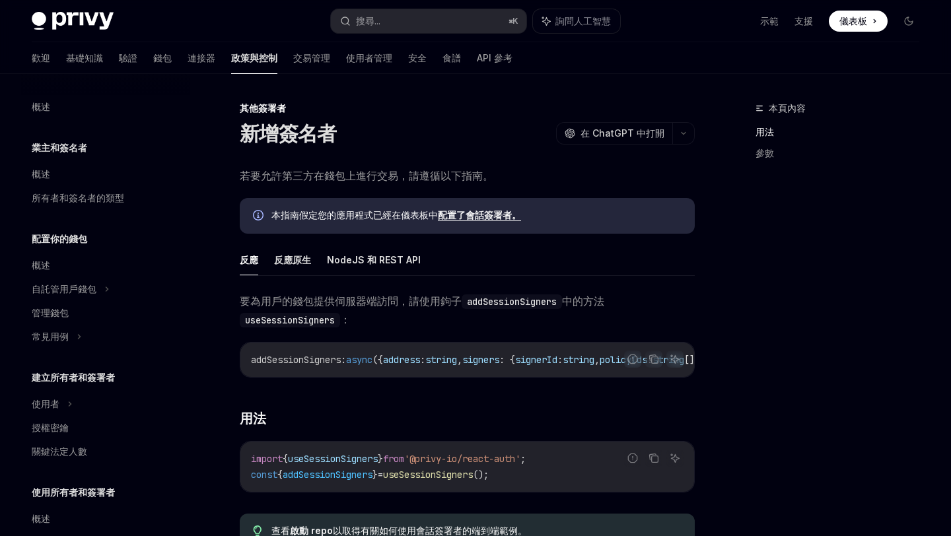  What do you see at coordinates (583, 301) in the screenshot?
I see `font: 中的方法` at bounding box center [583, 301].